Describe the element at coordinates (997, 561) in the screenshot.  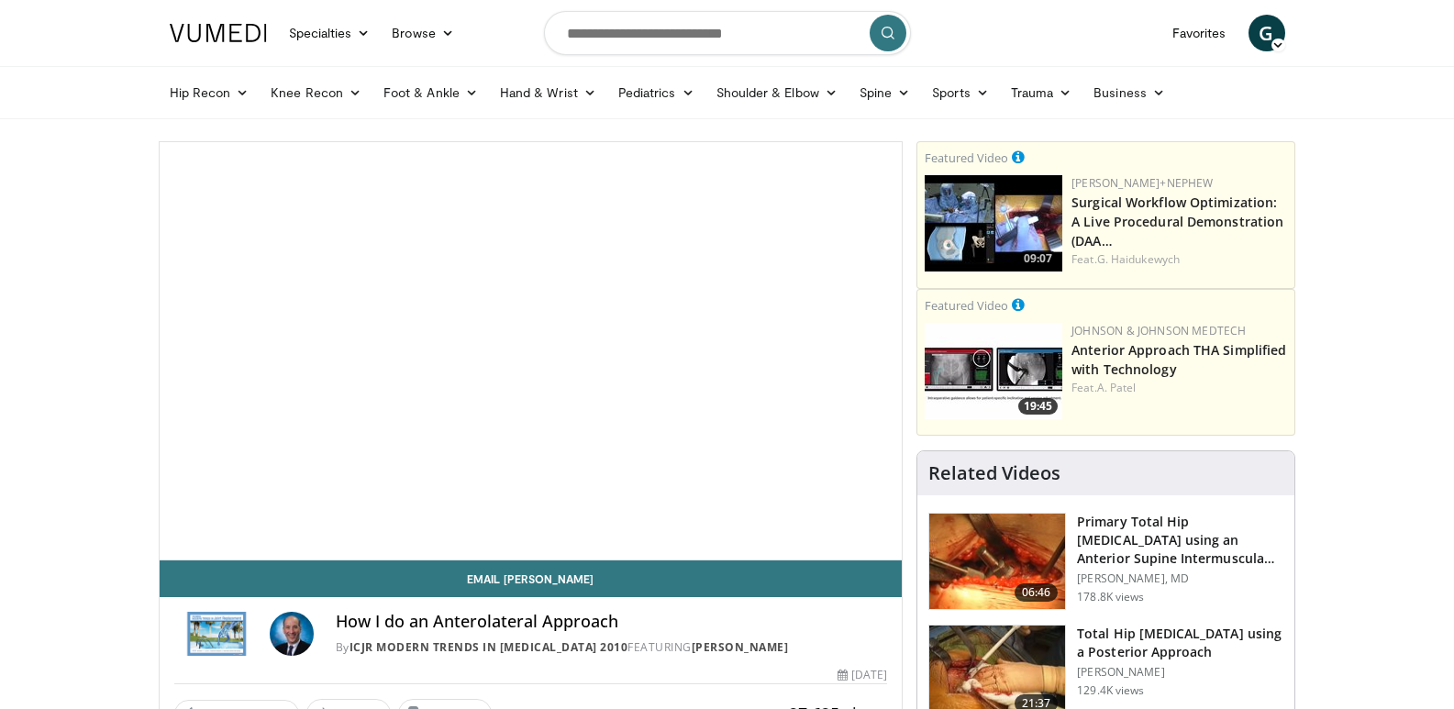
I see `img: 263423_3.png.150x105_q85_crop-smart_upscale.jpg` at that location.